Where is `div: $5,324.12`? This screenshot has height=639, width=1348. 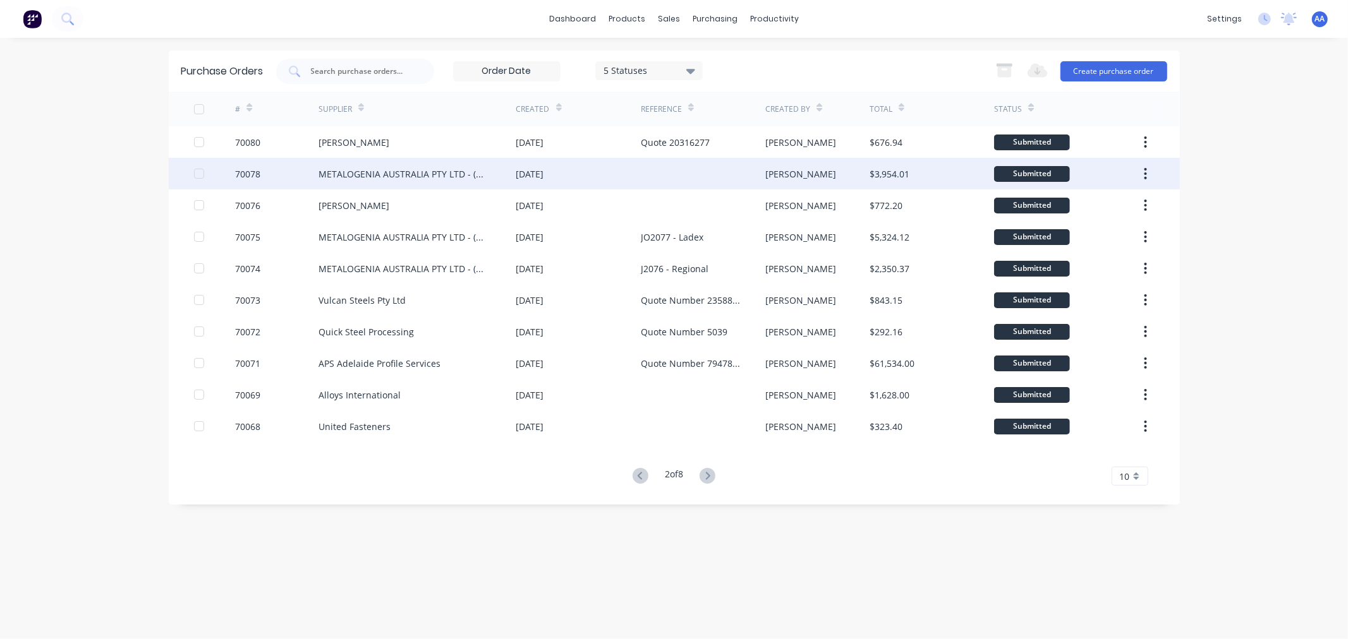 div: $5,324.12 is located at coordinates (889, 237).